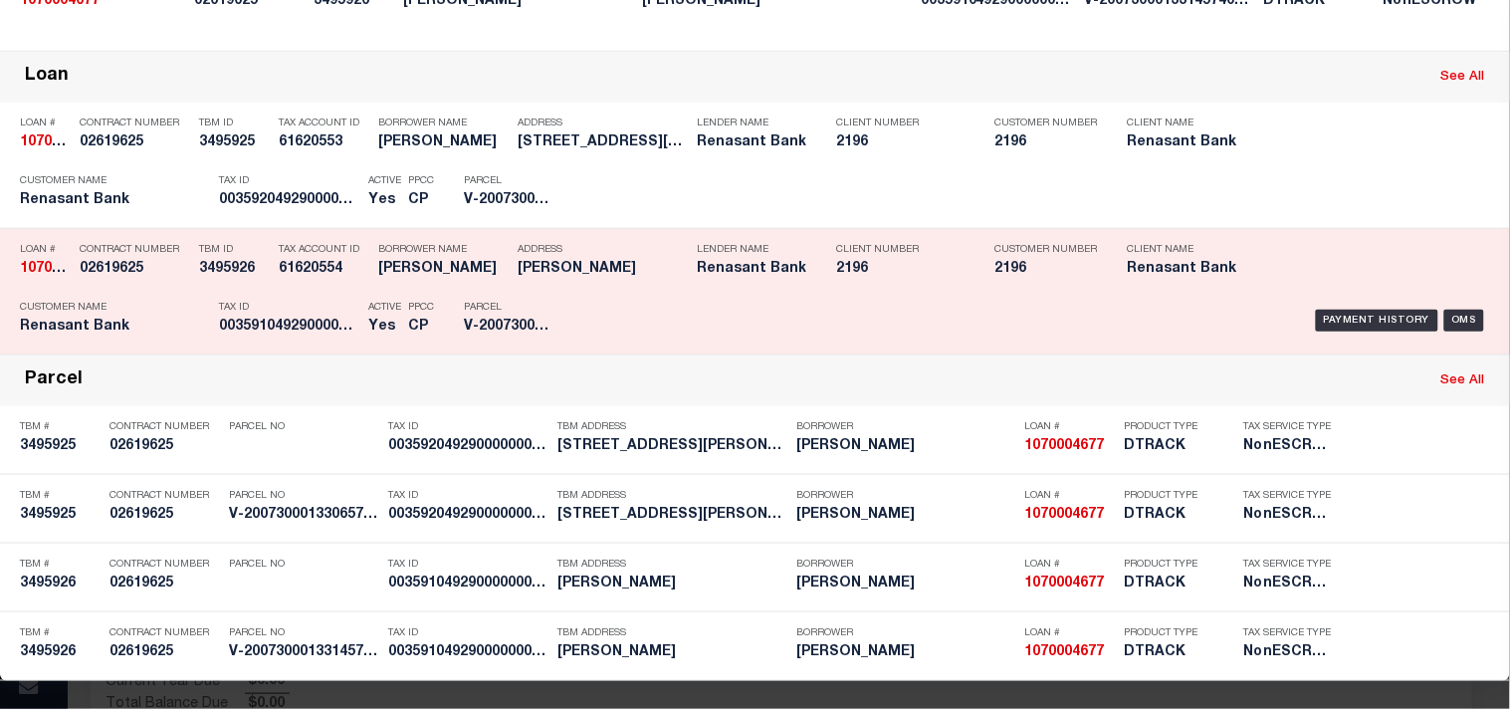 Image resolution: width=1510 pixels, height=709 pixels. What do you see at coordinates (383, 200) in the screenshot?
I see `h5: Yes` at bounding box center [383, 200].